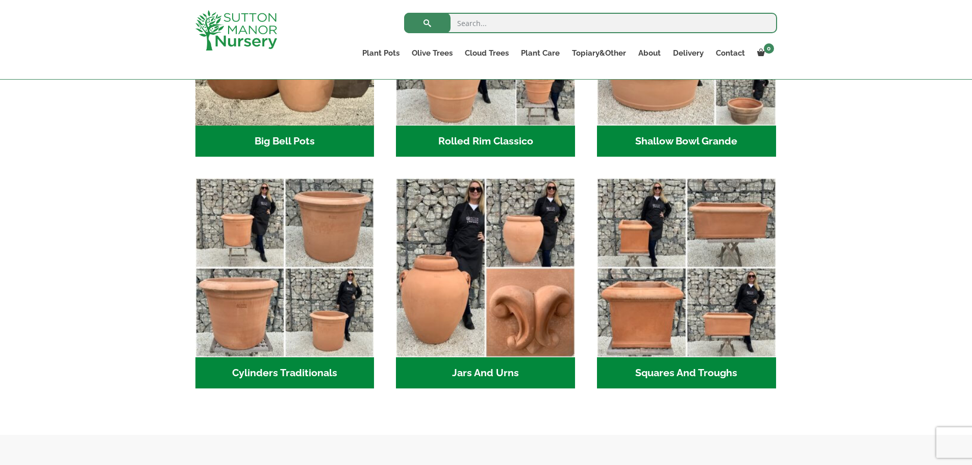 This screenshot has width=972, height=465. What do you see at coordinates (485, 141) in the screenshot?
I see `h2: Rolled Rim Classico` at bounding box center [485, 141].